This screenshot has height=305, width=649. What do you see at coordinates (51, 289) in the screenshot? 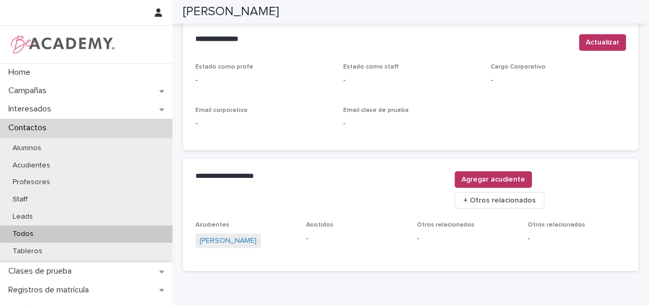
I see `p: Registros de matrícula` at bounding box center [51, 289].